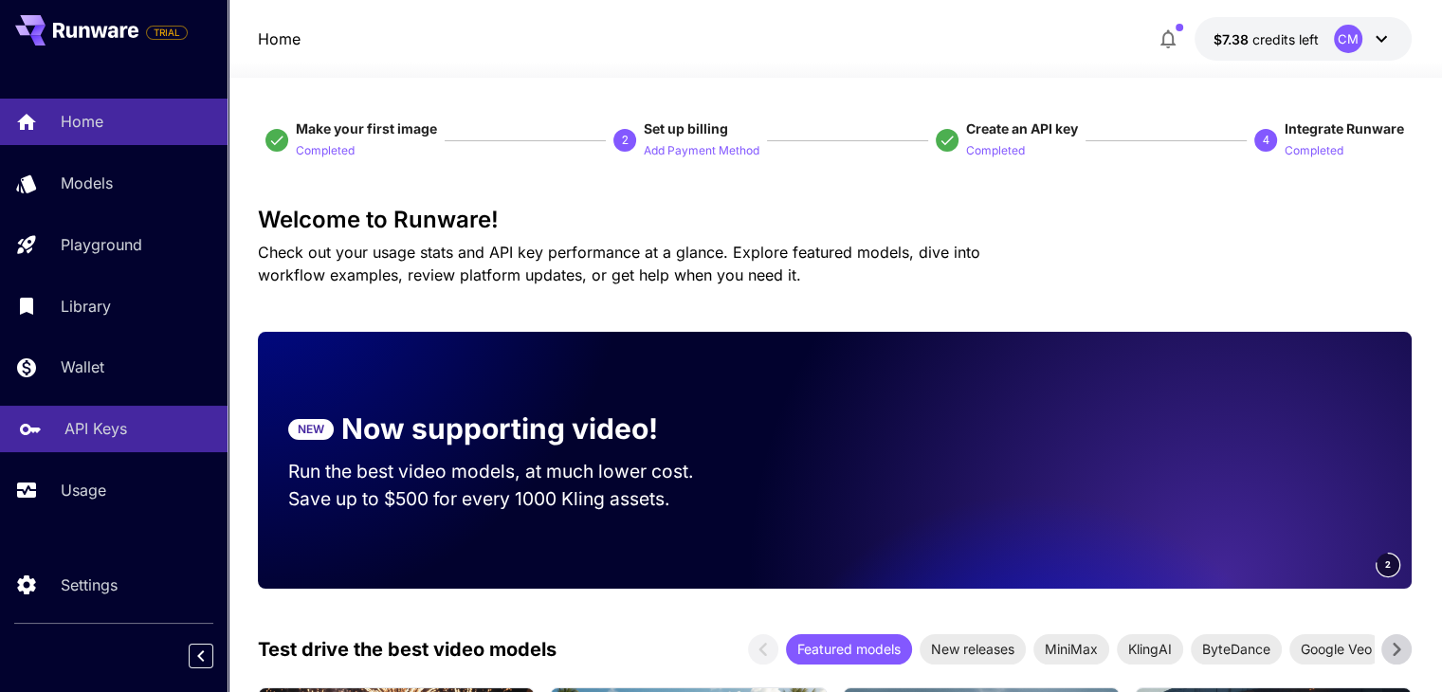 The height and width of the screenshot is (692, 1442). What do you see at coordinates (1072, 650) in the screenshot?
I see `div: MiniMax` at bounding box center [1072, 650].